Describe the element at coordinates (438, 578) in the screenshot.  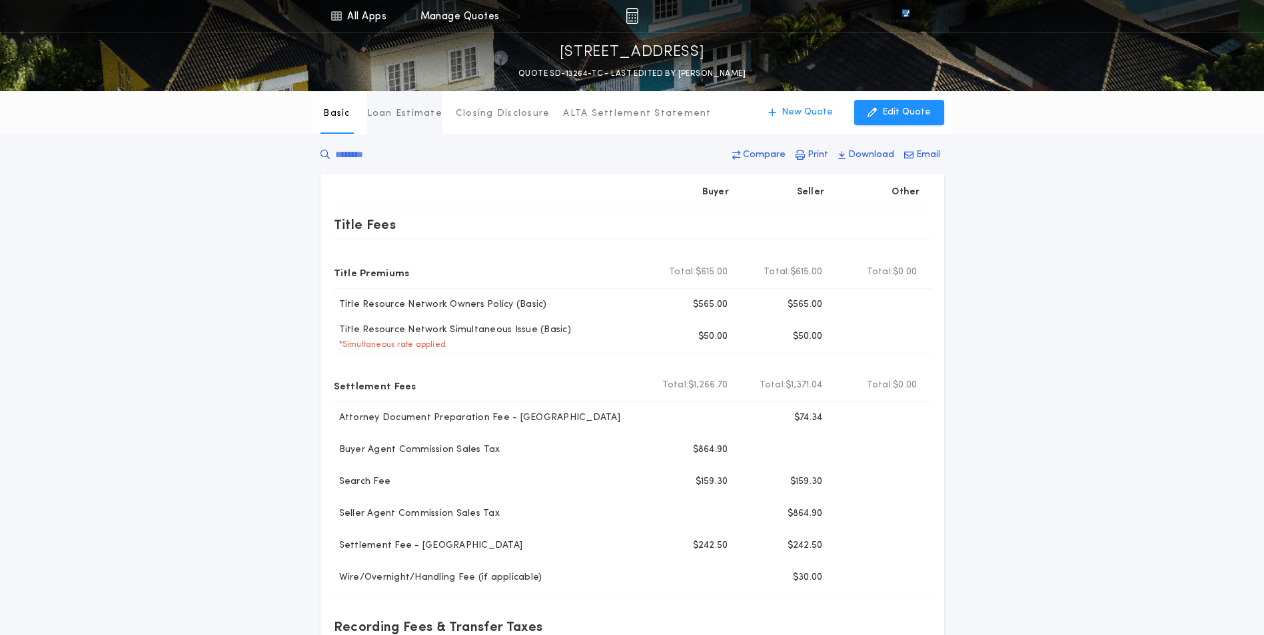
I see `p: Wire/Overnight/Handling Fee (if applicable)` at that location.